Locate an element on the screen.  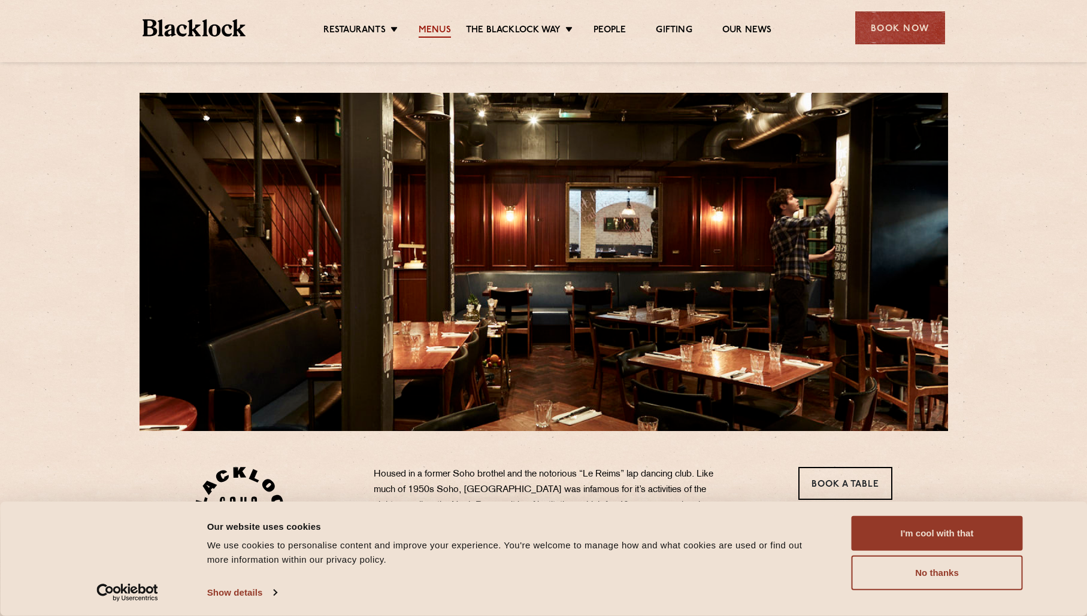
img: BL_Textured_Logo-footer-cropped.svg is located at coordinates (194, 28).